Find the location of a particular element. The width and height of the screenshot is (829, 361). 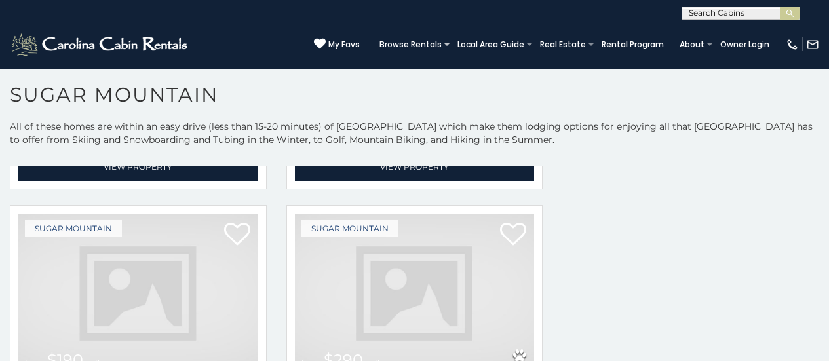

img: mail-regular-white.png is located at coordinates (813, 45).